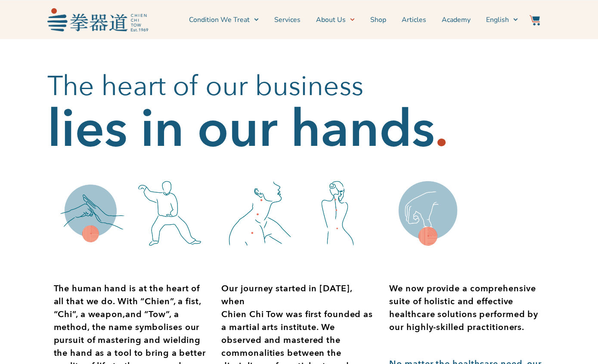 The image size is (598, 364). What do you see at coordinates (287, 20) in the screenshot?
I see `a: Services` at bounding box center [287, 20].